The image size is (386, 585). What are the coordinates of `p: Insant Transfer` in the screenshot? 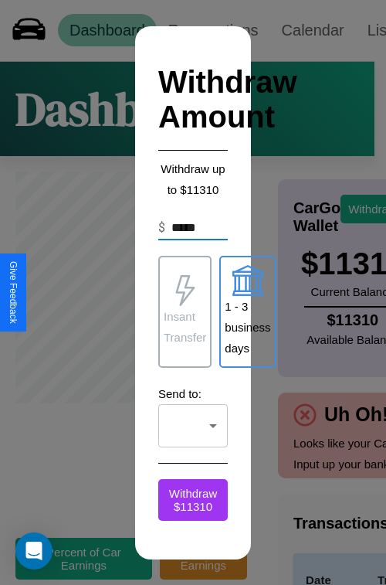 It's located at (185, 327).